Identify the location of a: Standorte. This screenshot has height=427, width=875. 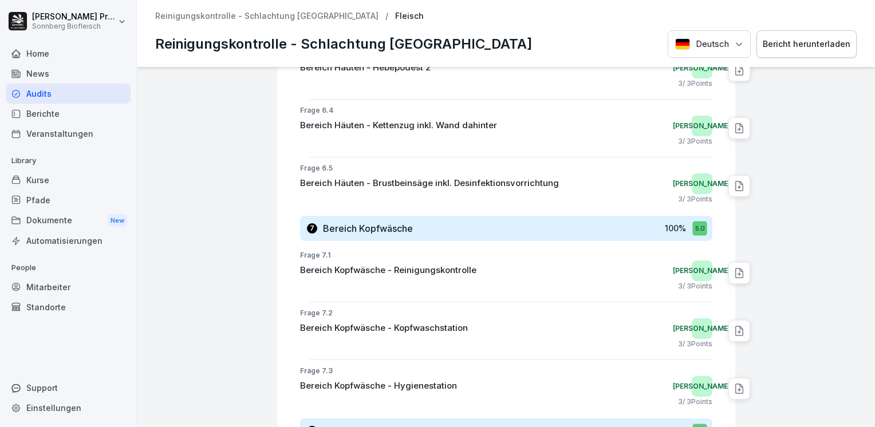
(68, 307).